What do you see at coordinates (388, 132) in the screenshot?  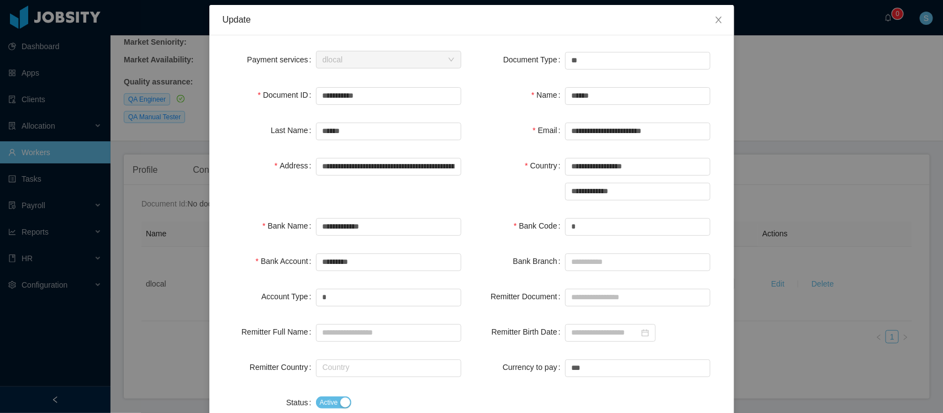 I see `input: Last Name` at bounding box center [388, 132].